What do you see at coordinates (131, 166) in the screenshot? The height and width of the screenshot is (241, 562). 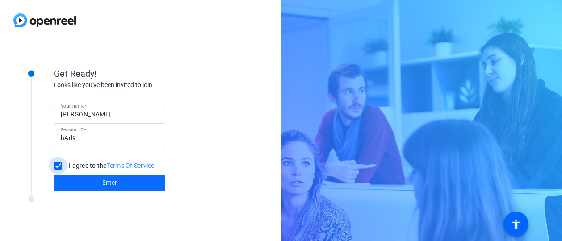 I see `a: Terms Of Service` at bounding box center [131, 166].